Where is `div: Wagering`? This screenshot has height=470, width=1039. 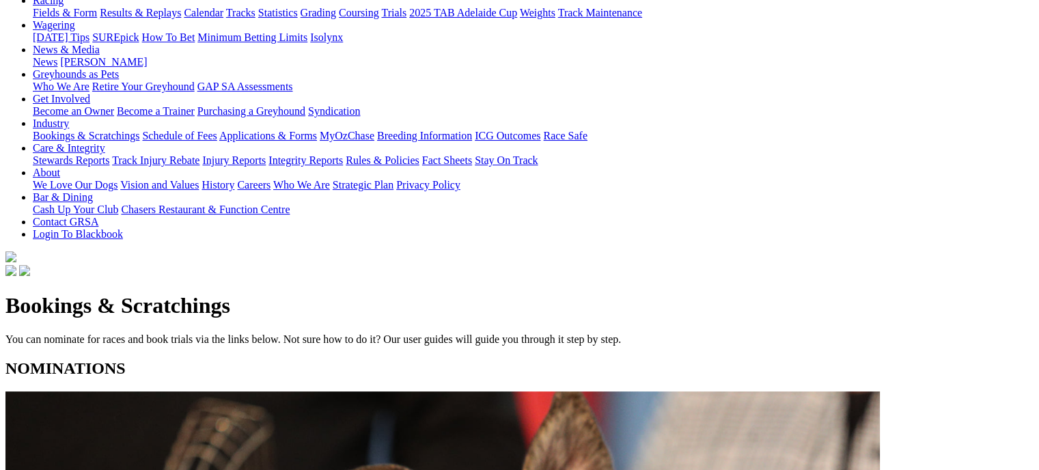
div: Wagering is located at coordinates (533, 38).